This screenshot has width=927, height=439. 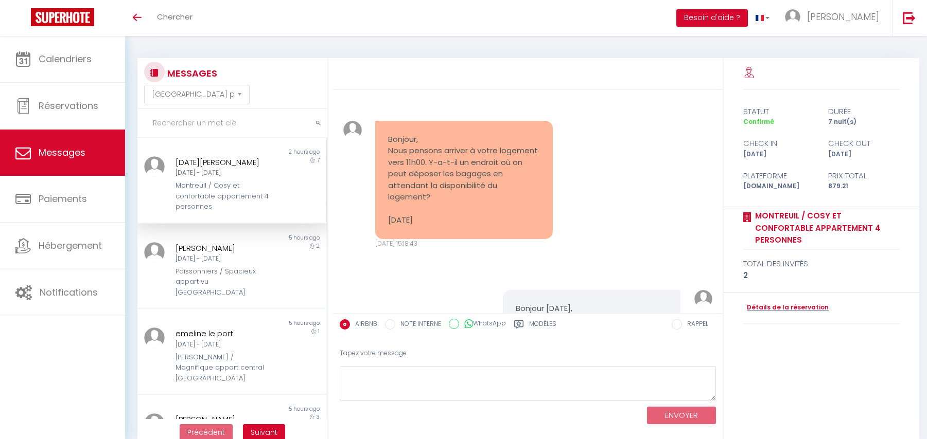 I want to click on span: Calendriers, so click(x=65, y=59).